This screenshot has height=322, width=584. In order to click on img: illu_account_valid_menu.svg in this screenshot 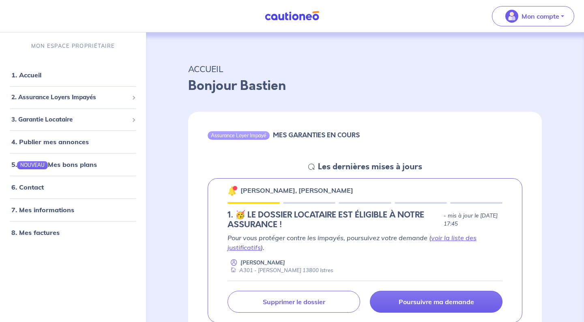, I will do `click(512, 16)`.